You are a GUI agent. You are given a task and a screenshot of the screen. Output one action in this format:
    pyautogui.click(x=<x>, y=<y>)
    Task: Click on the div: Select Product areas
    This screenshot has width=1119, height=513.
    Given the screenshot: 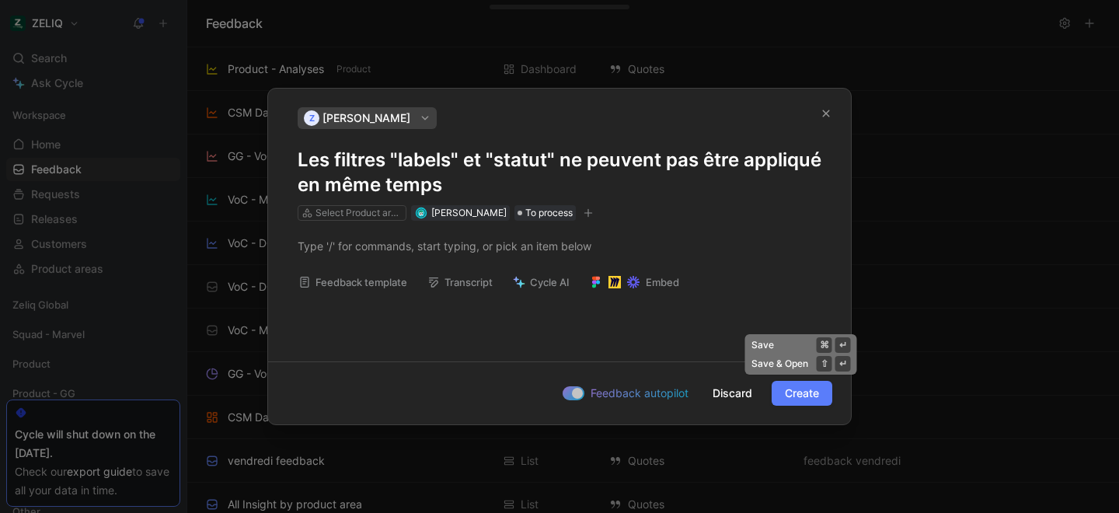 What is the action you would take?
    pyautogui.click(x=359, y=213)
    